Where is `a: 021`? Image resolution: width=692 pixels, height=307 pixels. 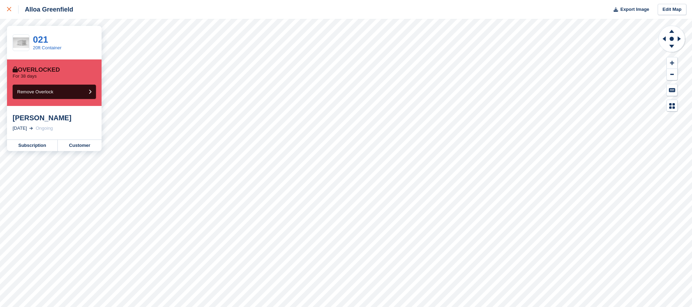
a: 021 is located at coordinates (40, 40).